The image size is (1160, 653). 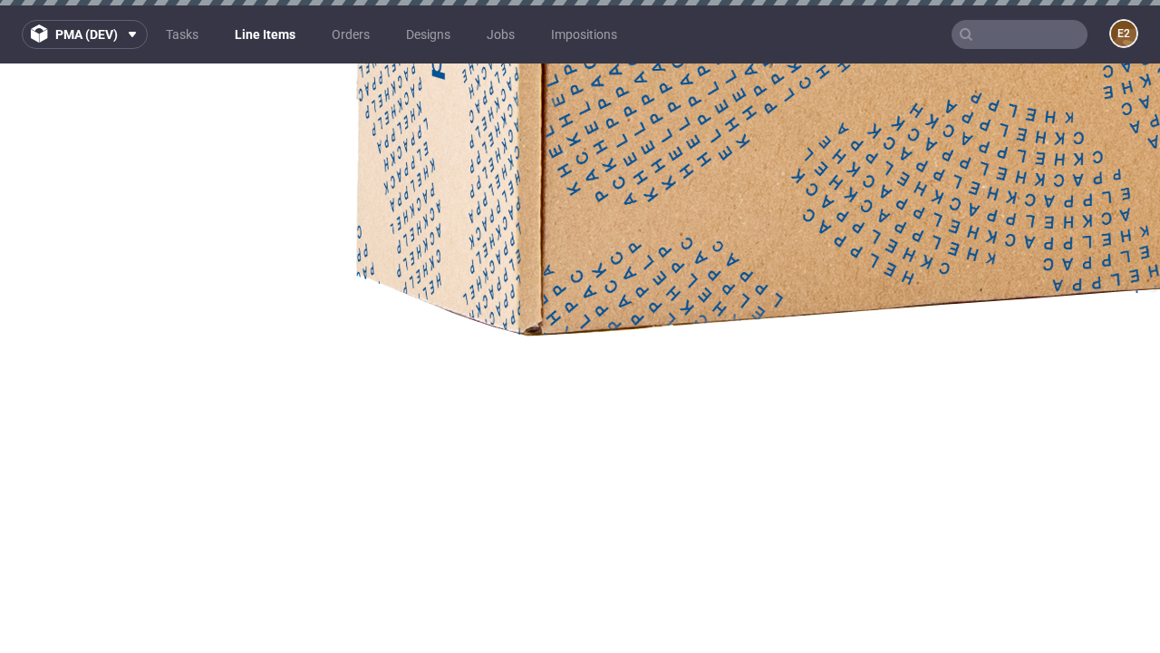 What do you see at coordinates (84, 34) in the screenshot?
I see `button: pma (dev)` at bounding box center [84, 34].